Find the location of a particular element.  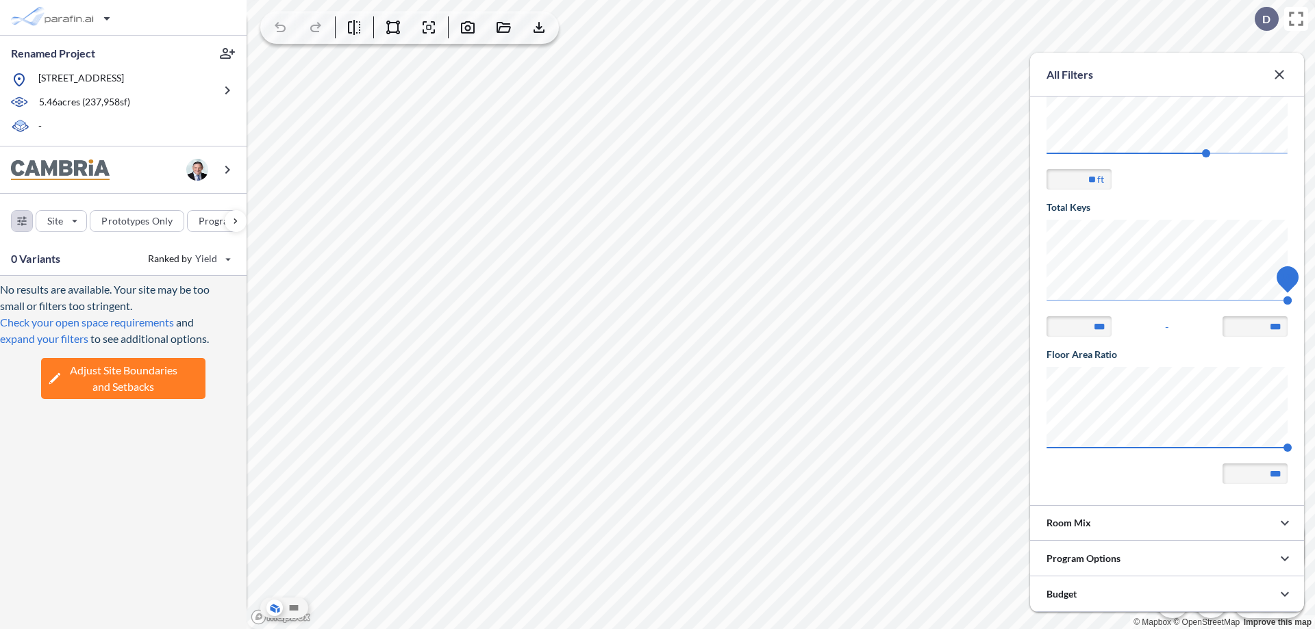

label: ft is located at coordinates (1100, 179).